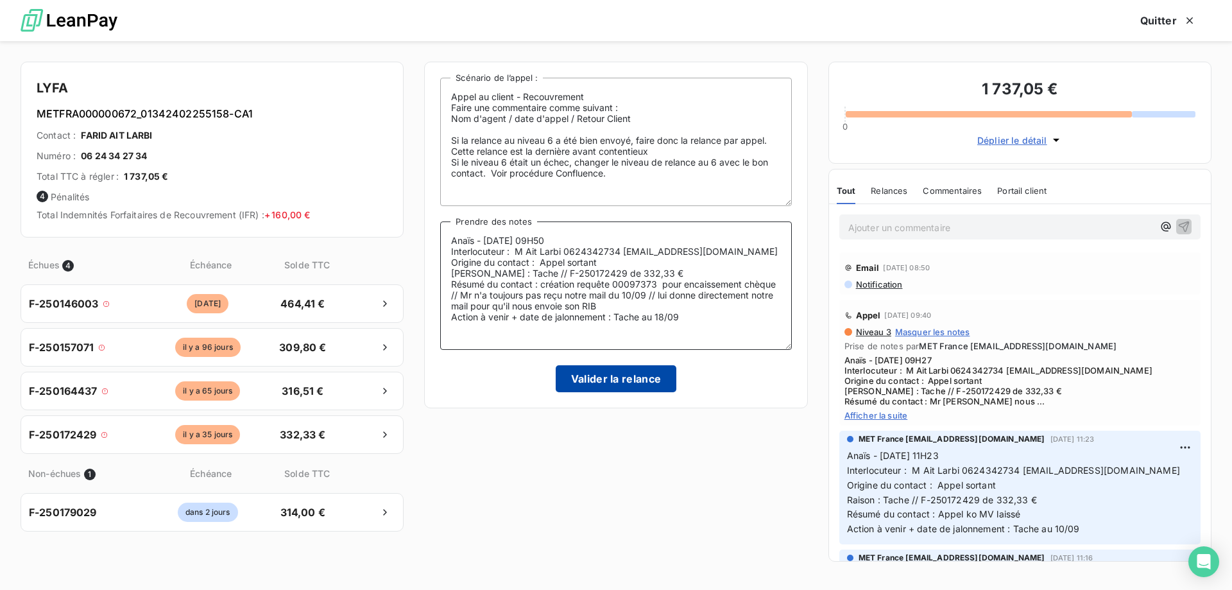 The image size is (1232, 590). Describe the element at coordinates (302, 512) in the screenshot. I see `span: 314,00 €` at that location.